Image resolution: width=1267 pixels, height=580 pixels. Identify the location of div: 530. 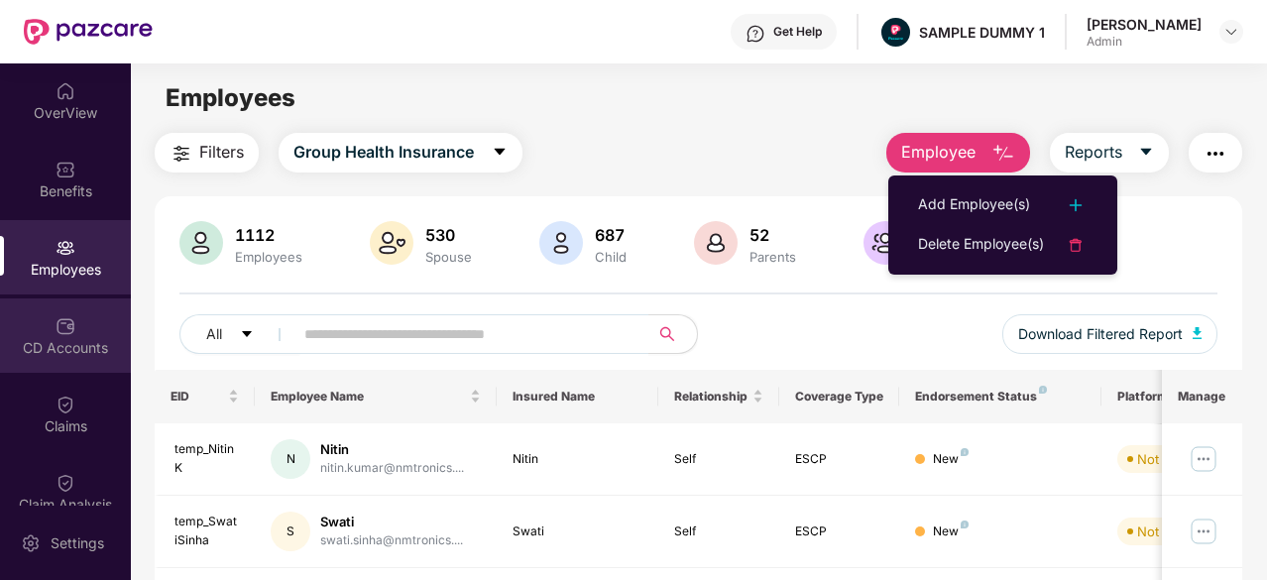
(448, 235).